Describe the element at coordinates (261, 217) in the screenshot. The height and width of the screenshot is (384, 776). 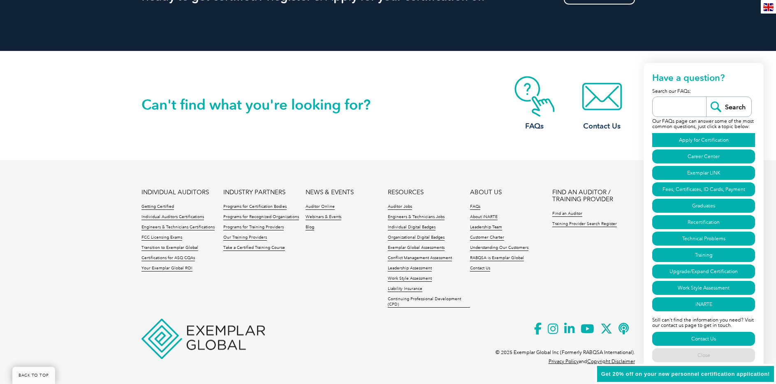
I see `a: Programs for Recognized Organizations` at that location.